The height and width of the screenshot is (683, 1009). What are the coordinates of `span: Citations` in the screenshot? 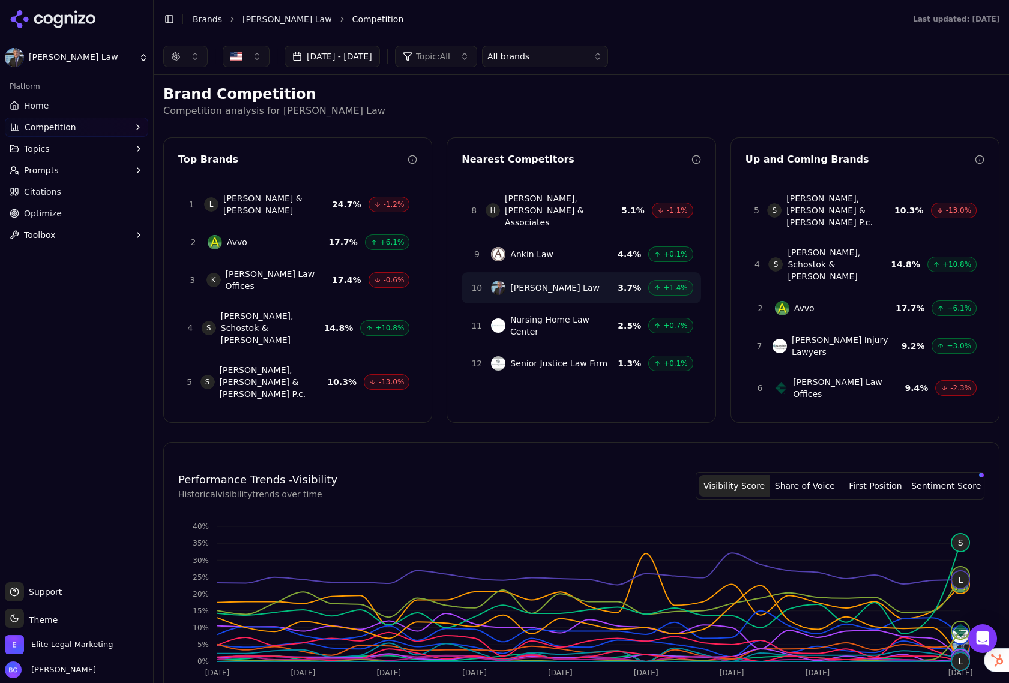 It's located at (43, 192).